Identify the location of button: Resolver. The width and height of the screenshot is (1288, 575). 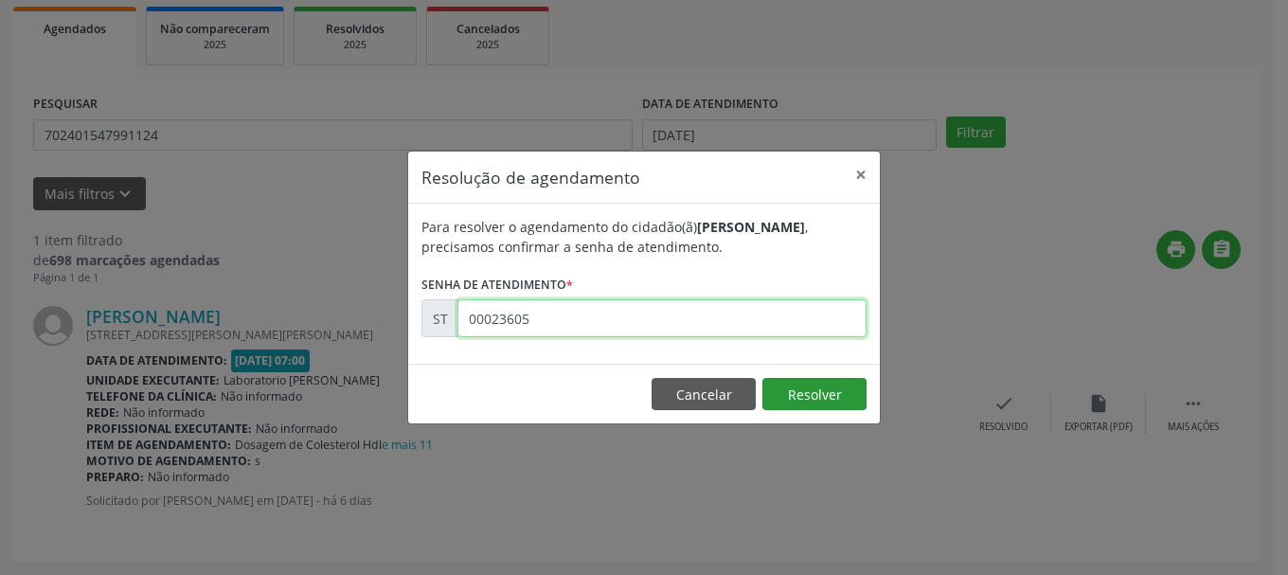
(815, 394).